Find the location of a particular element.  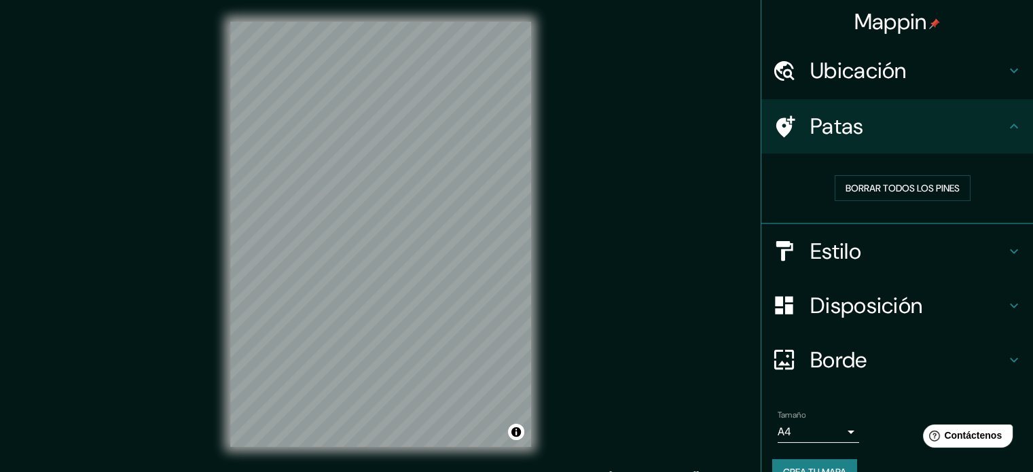

font: Borrar todos los pines is located at coordinates (903, 188).